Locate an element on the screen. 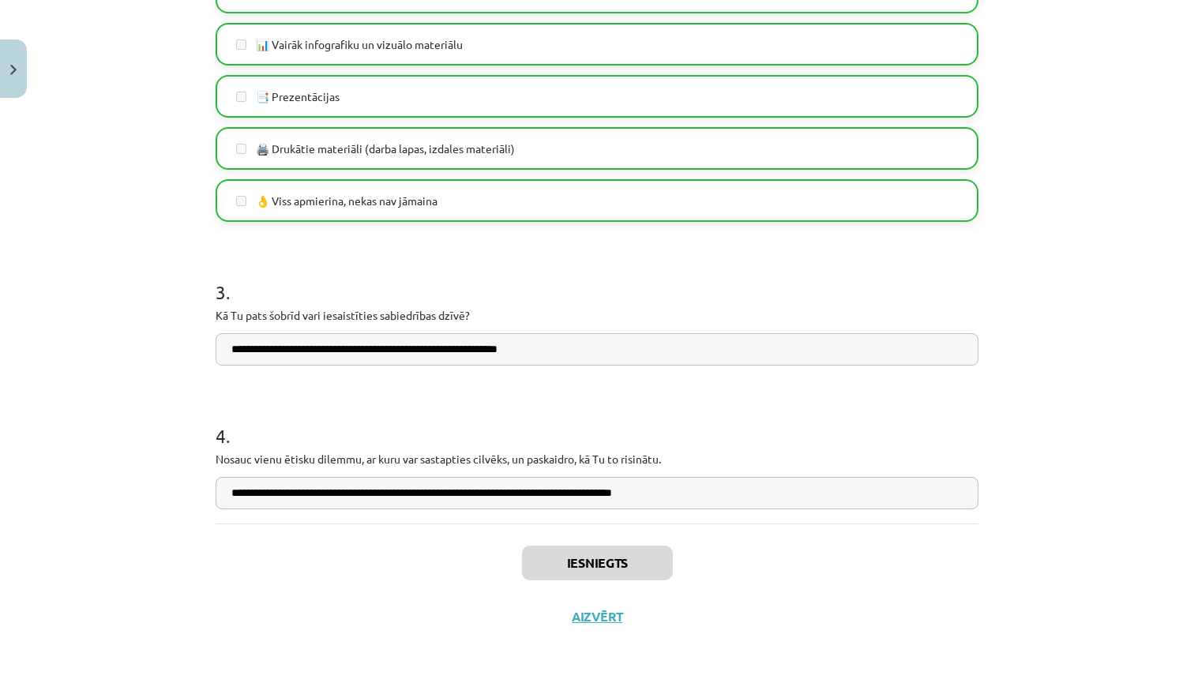 The height and width of the screenshot is (683, 1194). p: Kā Tu pats šobrīd vari iesaistīties sabiedrības dzīvē? is located at coordinates (597, 315).